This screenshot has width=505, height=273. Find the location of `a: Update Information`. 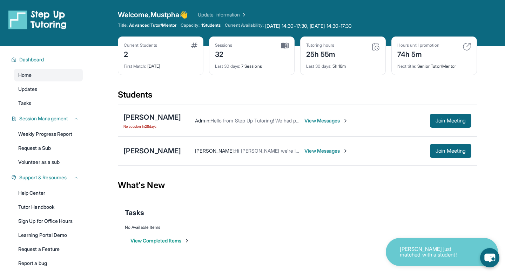

a: Update Information is located at coordinates (222, 15).